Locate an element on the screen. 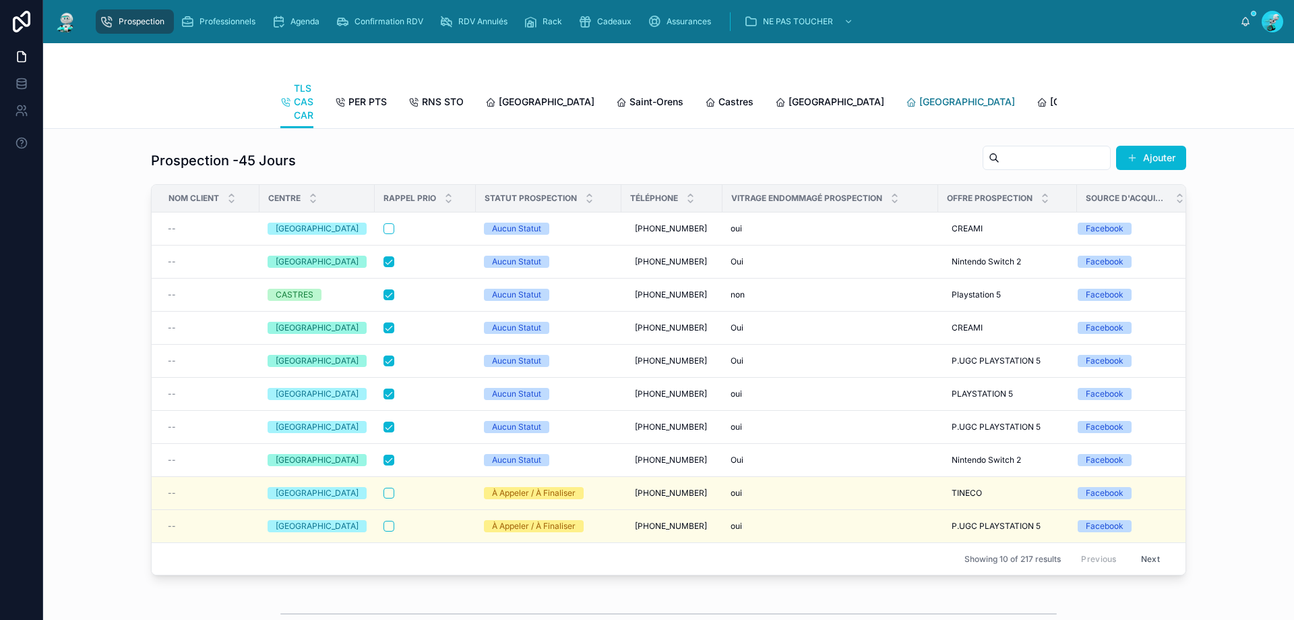 The image size is (1294, 620). a: CREAMI is located at coordinates (1008, 328).